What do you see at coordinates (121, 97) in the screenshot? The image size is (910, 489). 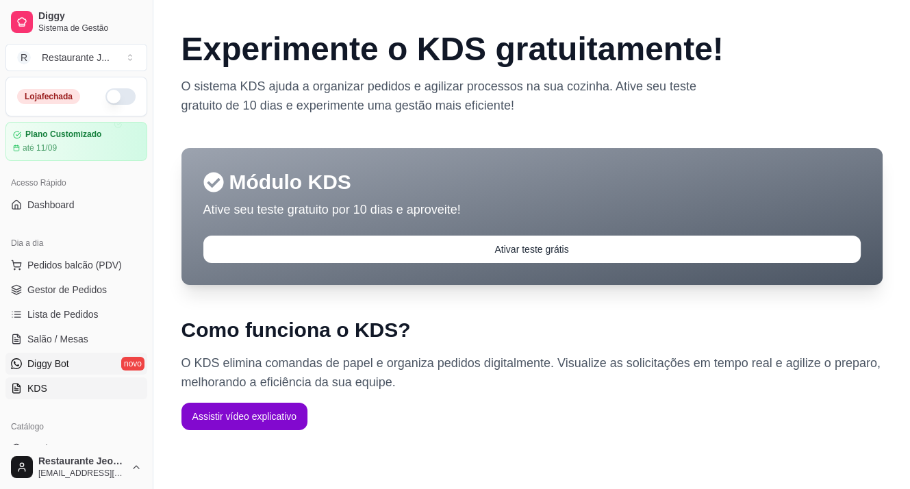 I see `button: Alterar Status` at bounding box center [121, 97].